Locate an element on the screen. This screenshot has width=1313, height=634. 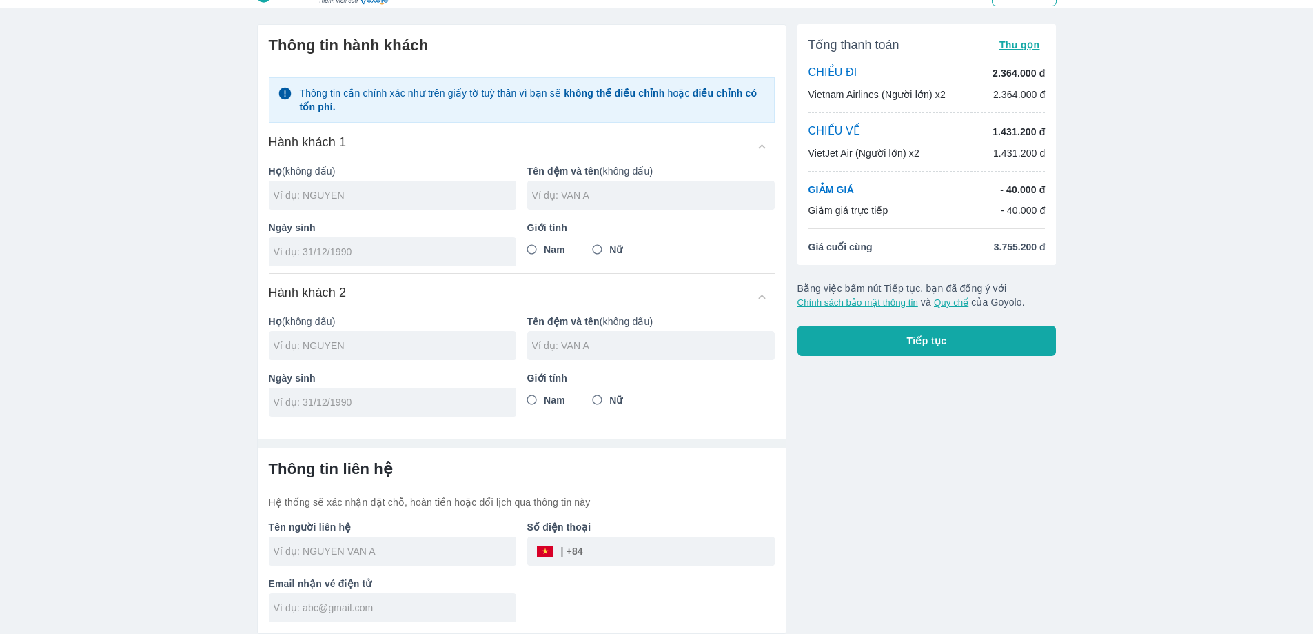
b: Số điện thoại is located at coordinates (559, 527).